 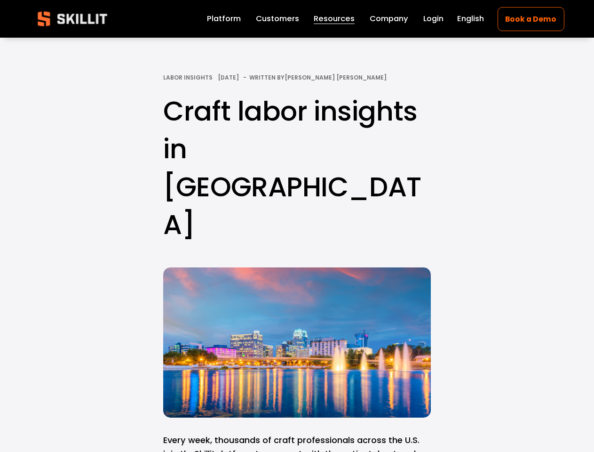 I want to click on a: folder dropdown, so click(x=334, y=19).